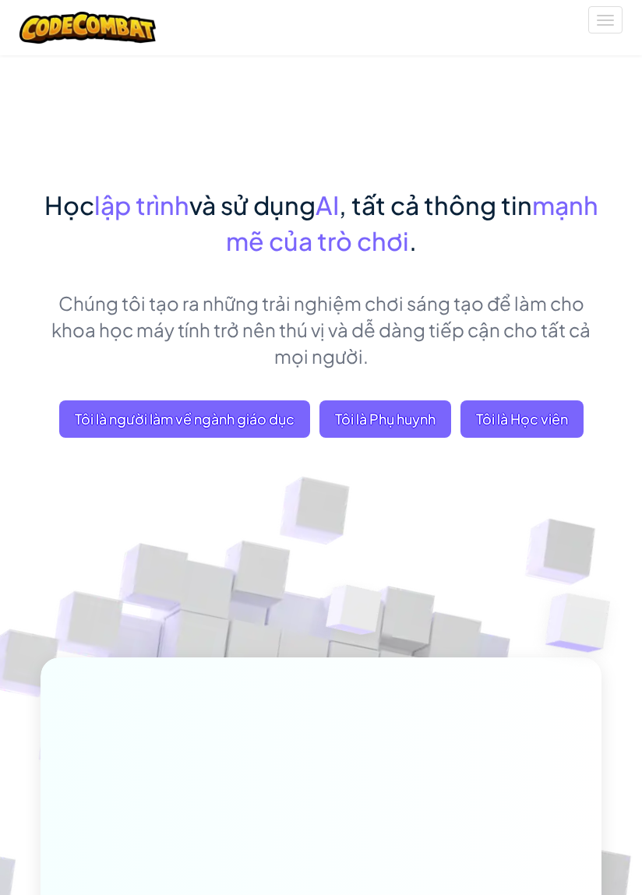 The image size is (642, 895). What do you see at coordinates (385, 419) in the screenshot?
I see `a: Tôi là Phụ huynh` at bounding box center [385, 419].